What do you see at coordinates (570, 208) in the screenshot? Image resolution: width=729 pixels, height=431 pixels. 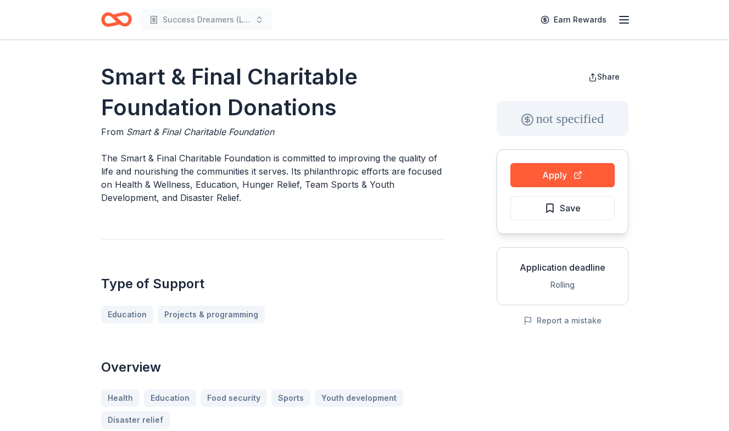 I see `span: Save` at bounding box center [570, 208].